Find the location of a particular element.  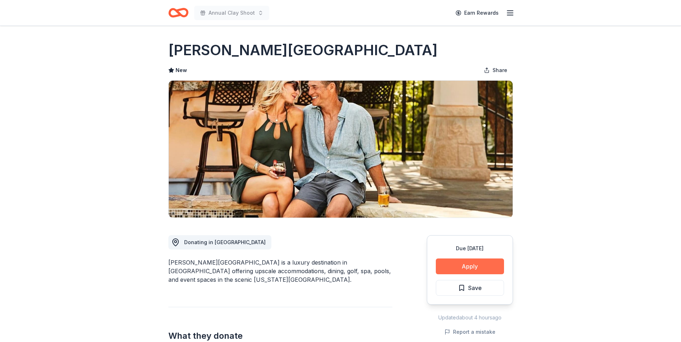

button: Apply is located at coordinates (470, 267).